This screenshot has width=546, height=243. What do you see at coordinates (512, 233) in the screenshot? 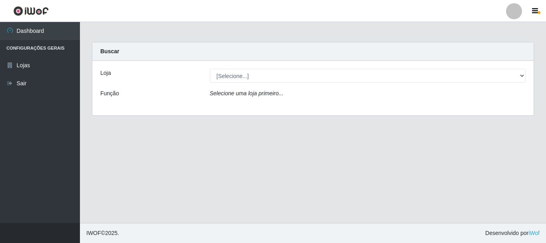
I see `span: Desenvolvido por` at bounding box center [512, 233].